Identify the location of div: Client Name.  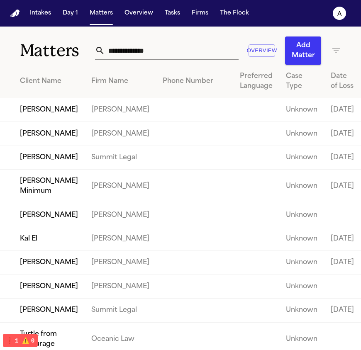
(49, 81).